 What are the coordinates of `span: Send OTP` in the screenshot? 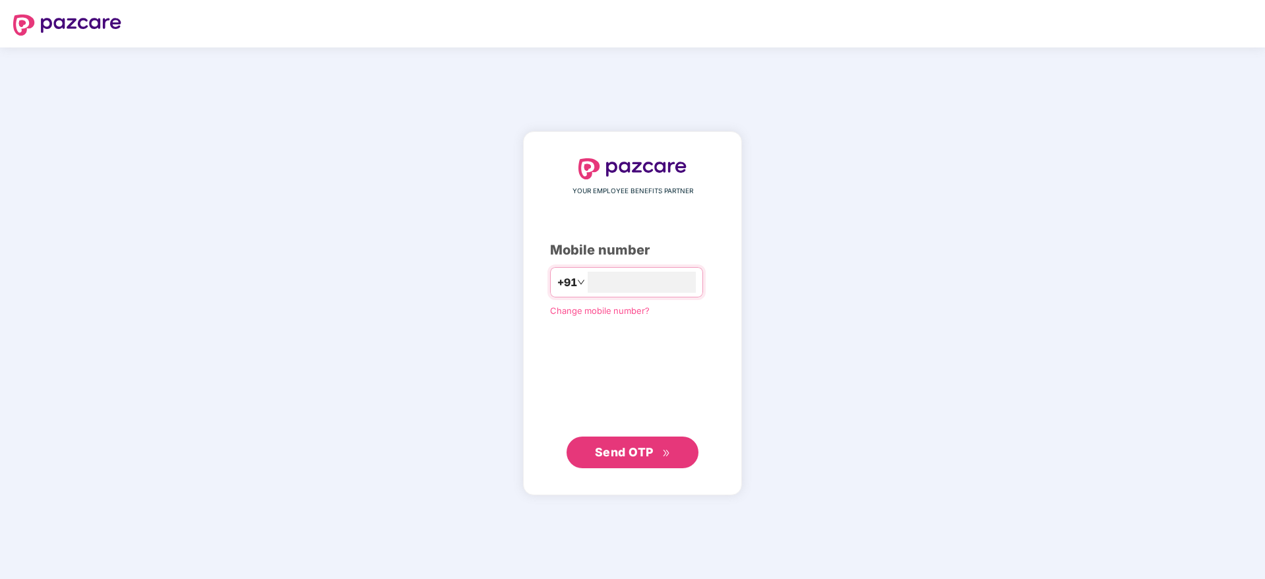 It's located at (624, 452).